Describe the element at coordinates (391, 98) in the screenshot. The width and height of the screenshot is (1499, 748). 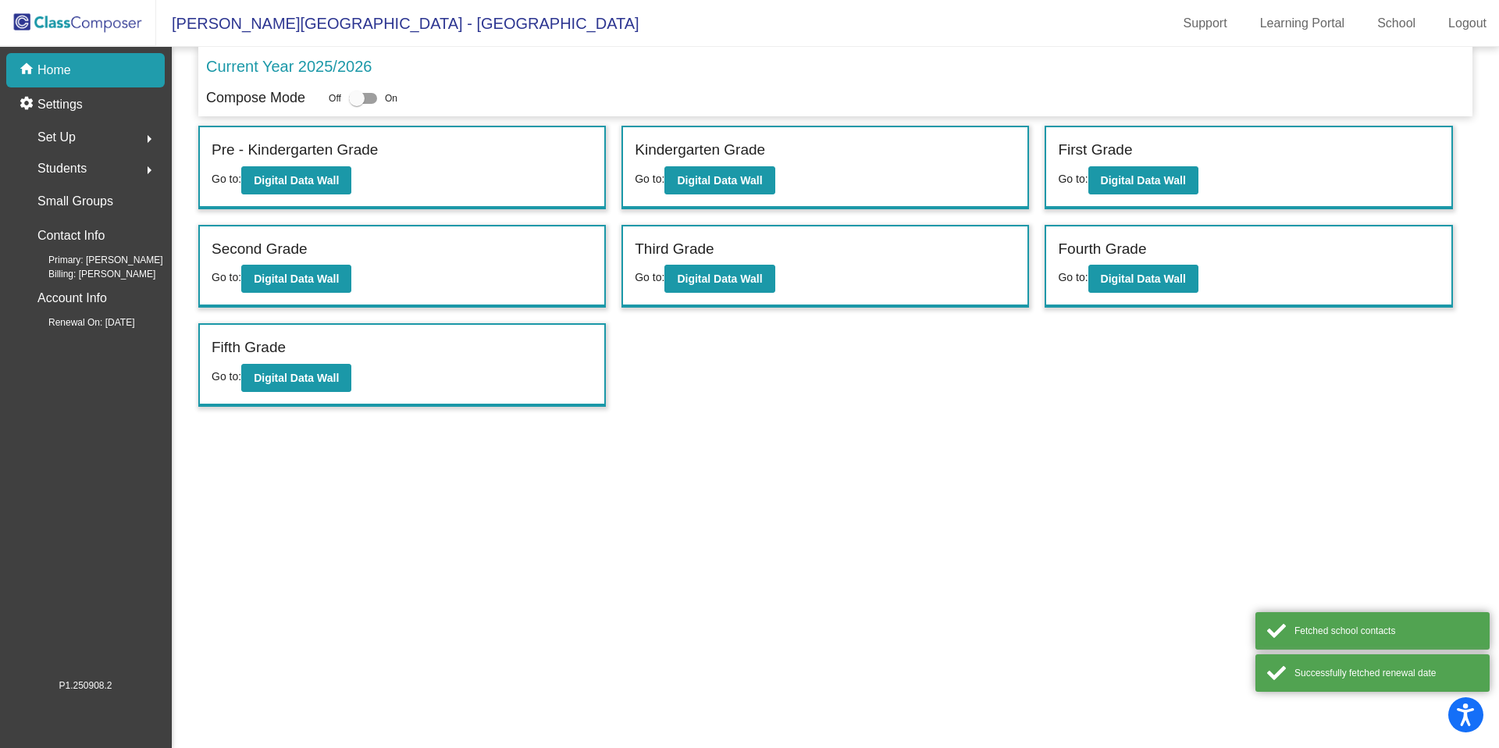
I see `span: On` at that location.